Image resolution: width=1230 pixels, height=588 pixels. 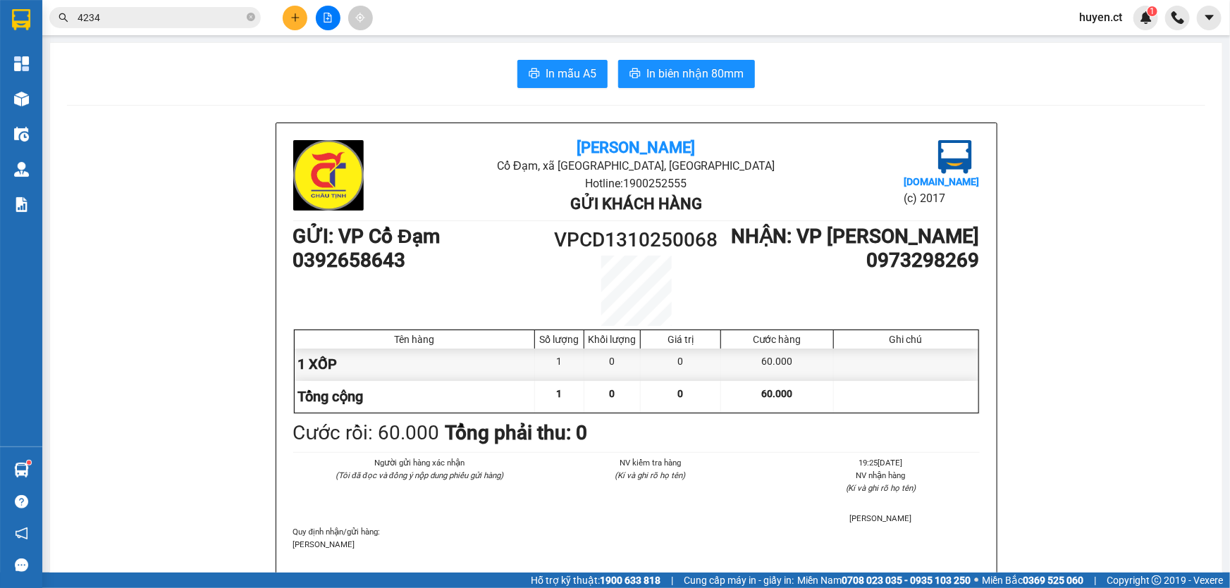 I want to click on img: logo-vxr, so click(x=21, y=20).